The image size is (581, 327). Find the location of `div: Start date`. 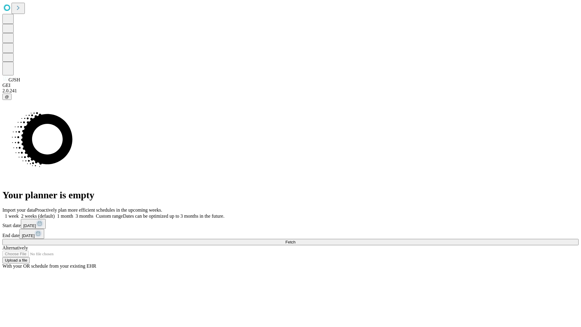

div: Start date is located at coordinates (291, 224).